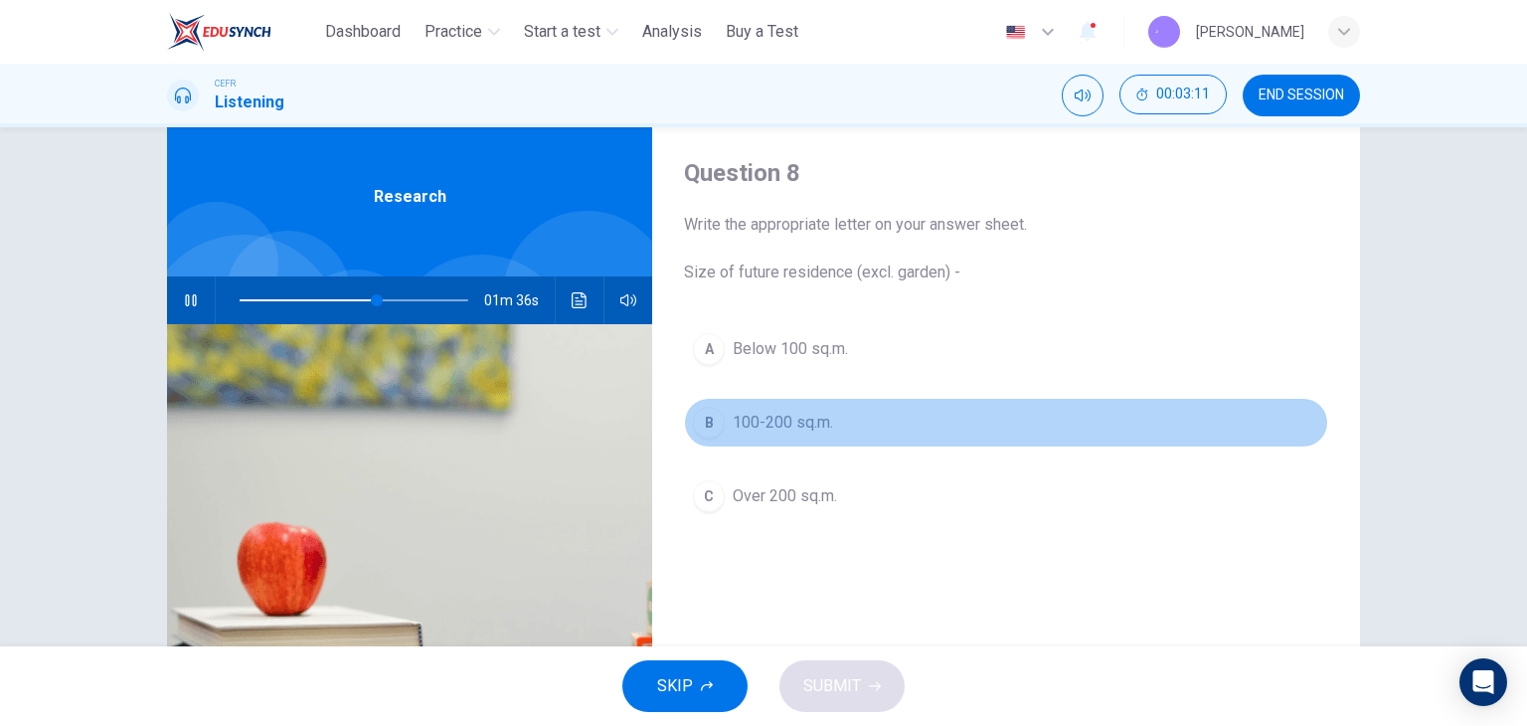 The image size is (1527, 726). I want to click on button: Dashboard, so click(363, 32).